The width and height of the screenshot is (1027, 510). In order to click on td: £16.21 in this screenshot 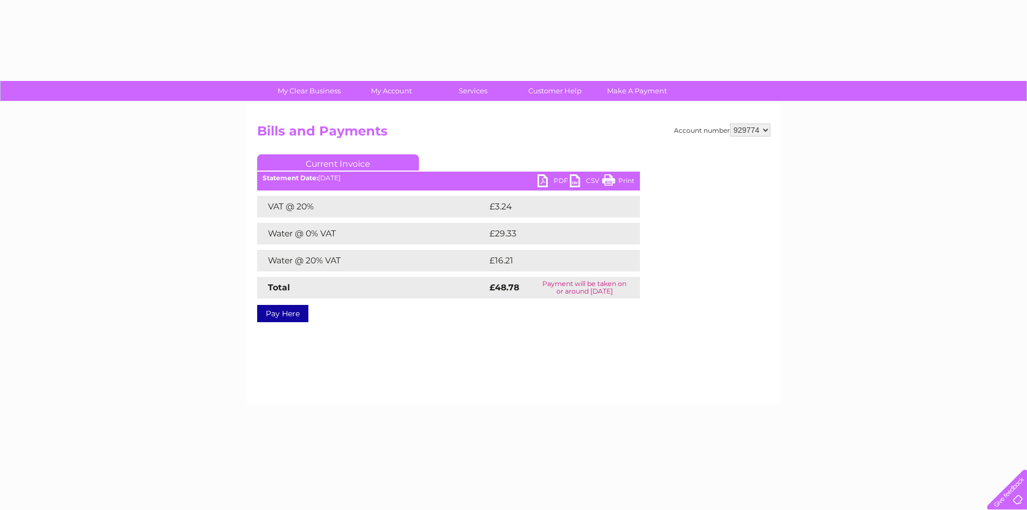, I will do `click(552, 260)`.